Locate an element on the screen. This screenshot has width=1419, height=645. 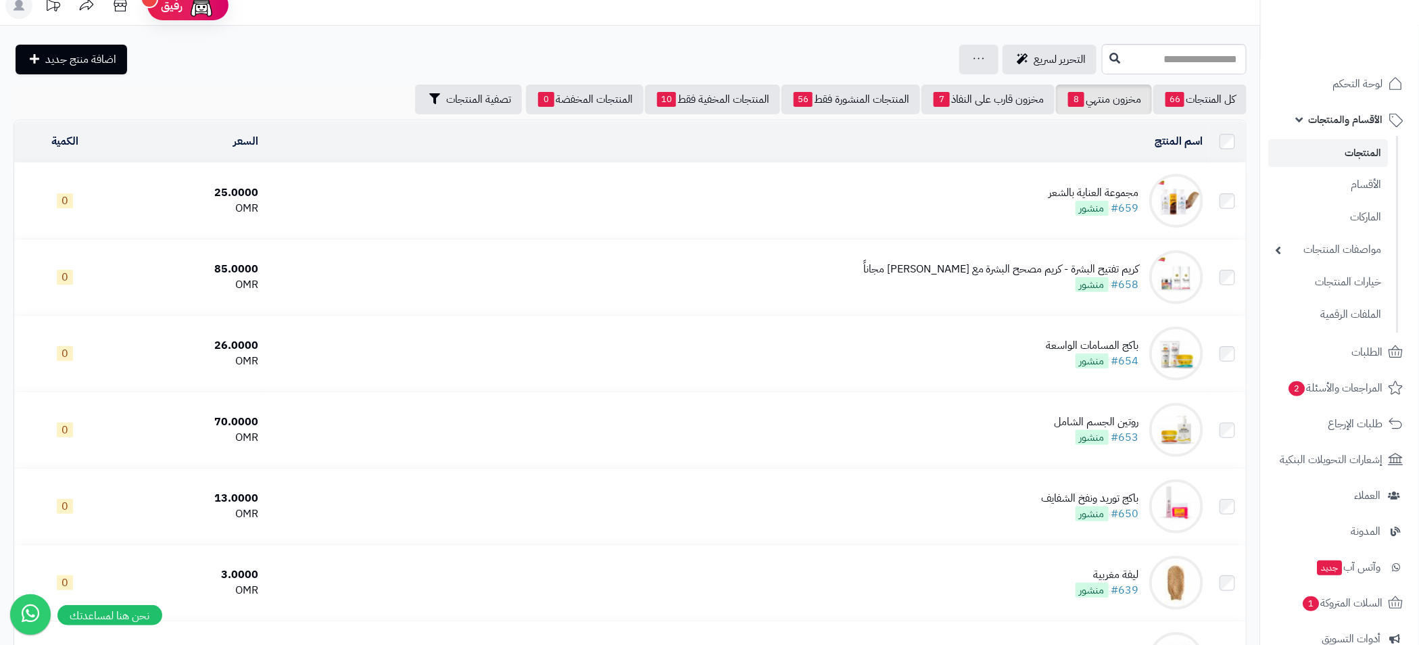
div: روتين الجسم الشامل is located at coordinates (1097, 422).